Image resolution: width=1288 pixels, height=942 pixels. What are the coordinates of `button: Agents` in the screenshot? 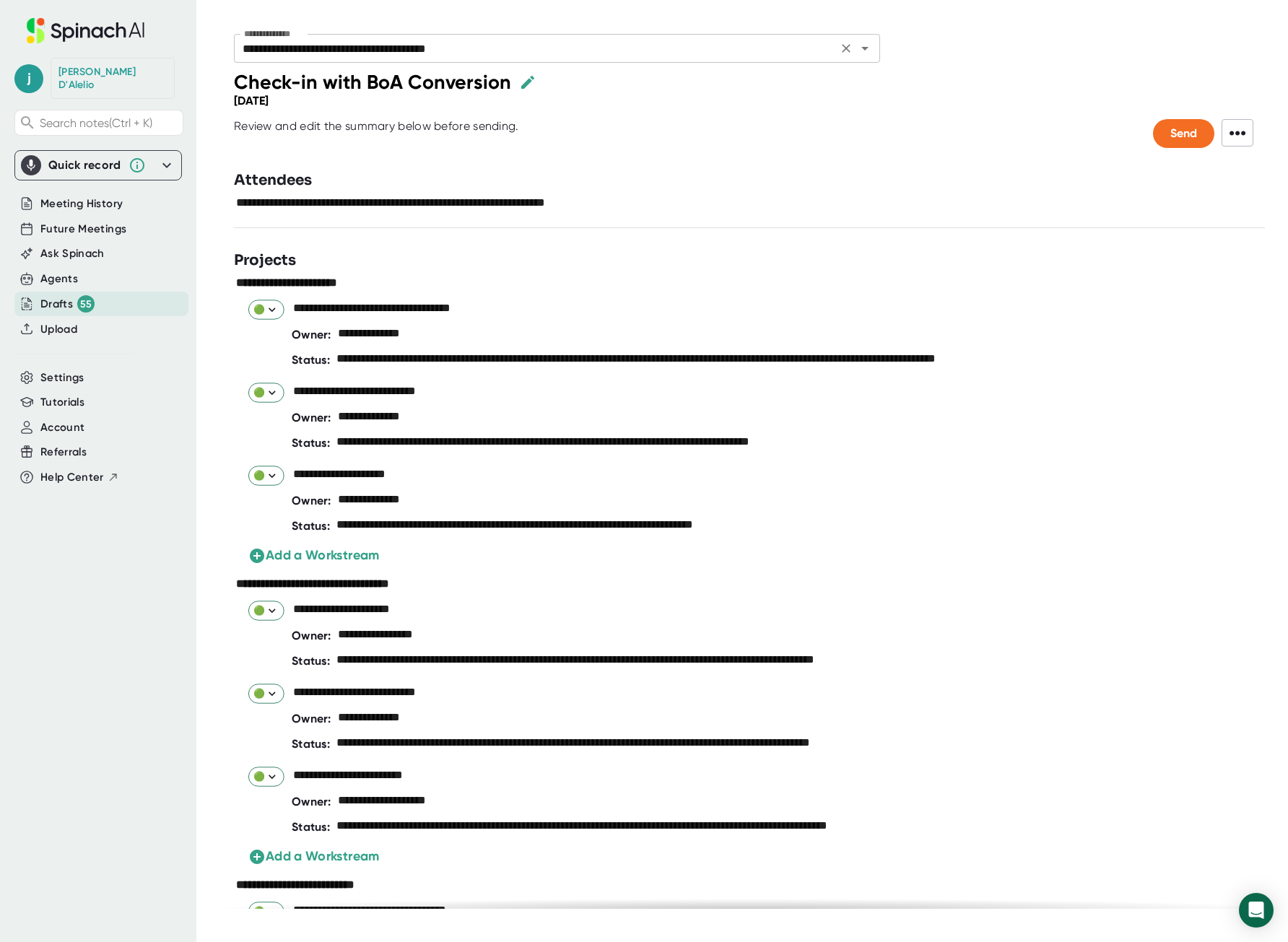 It's located at (59, 279).